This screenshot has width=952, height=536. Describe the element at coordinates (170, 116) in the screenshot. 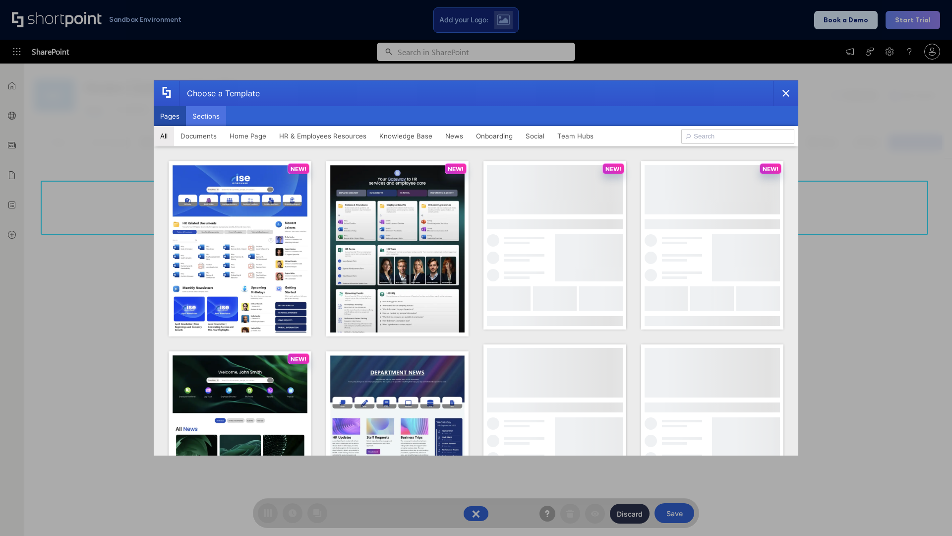

I see `button: Pages` at that location.